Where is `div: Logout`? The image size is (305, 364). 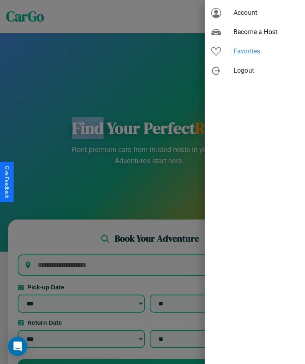 div: Logout is located at coordinates (255, 71).